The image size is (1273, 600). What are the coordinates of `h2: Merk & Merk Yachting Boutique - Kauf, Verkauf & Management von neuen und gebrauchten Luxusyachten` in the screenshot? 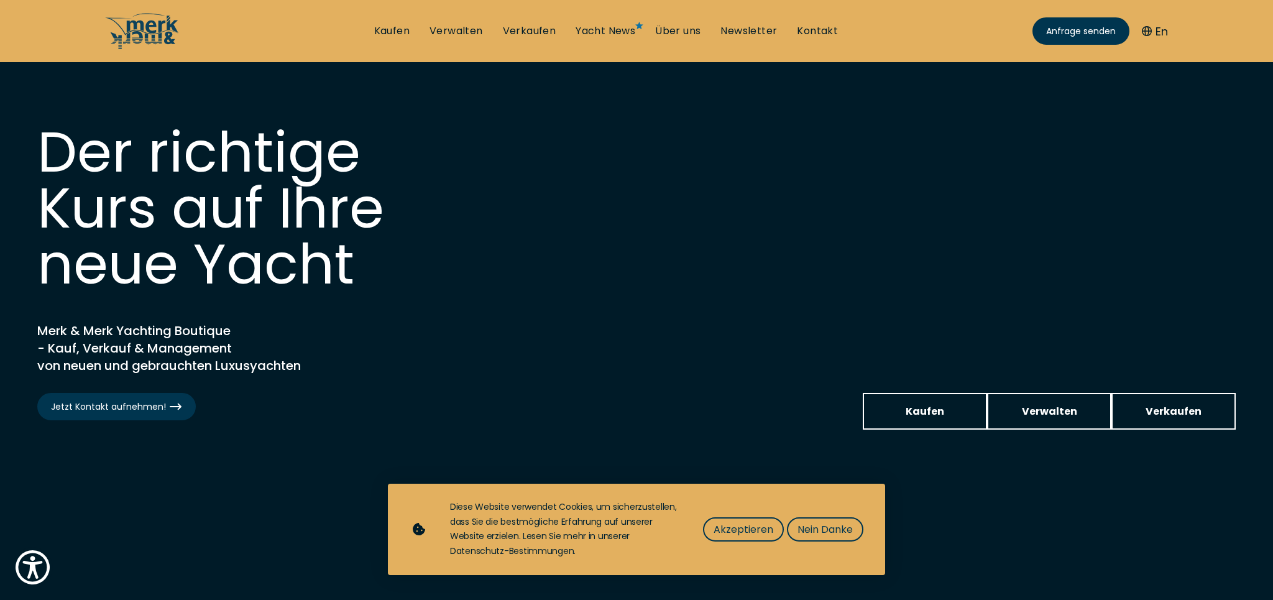 It's located at (193, 348).